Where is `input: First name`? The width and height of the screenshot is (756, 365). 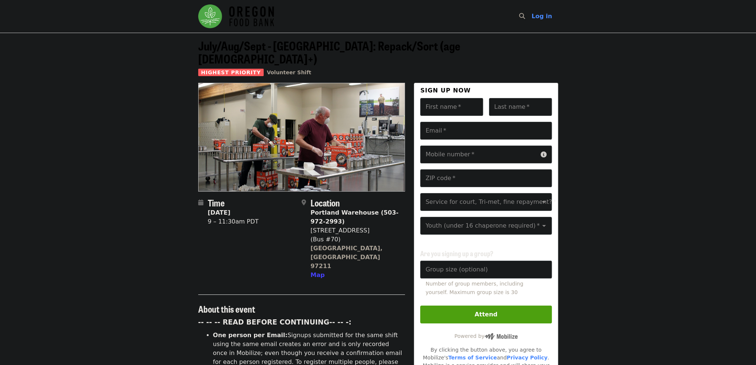
input: First name is located at coordinates (451, 107).